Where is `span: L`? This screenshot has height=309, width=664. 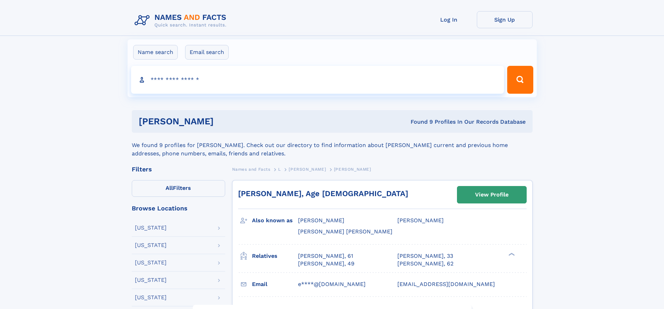
span: L is located at coordinates (279, 169).